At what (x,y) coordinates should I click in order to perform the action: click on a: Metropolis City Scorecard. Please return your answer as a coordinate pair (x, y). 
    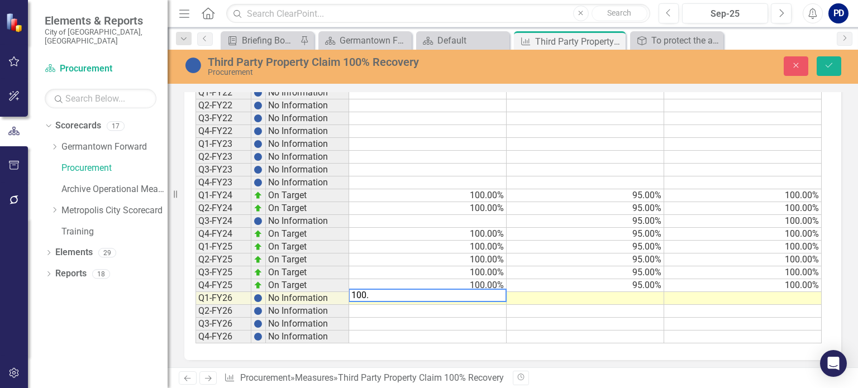
    Looking at the image, I should click on (115, 211).